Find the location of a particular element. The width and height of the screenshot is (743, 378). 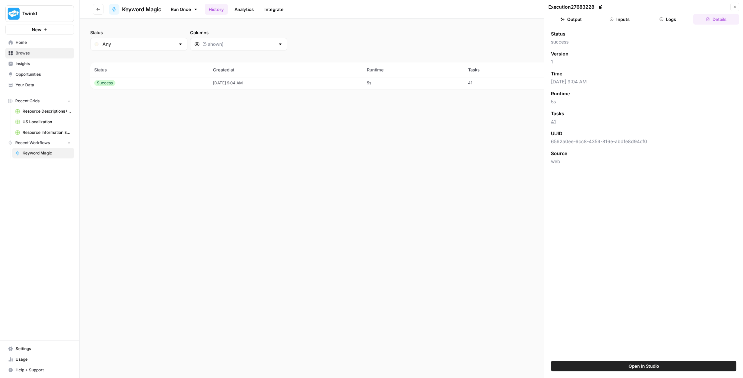

span: Your Data is located at coordinates (43, 85).